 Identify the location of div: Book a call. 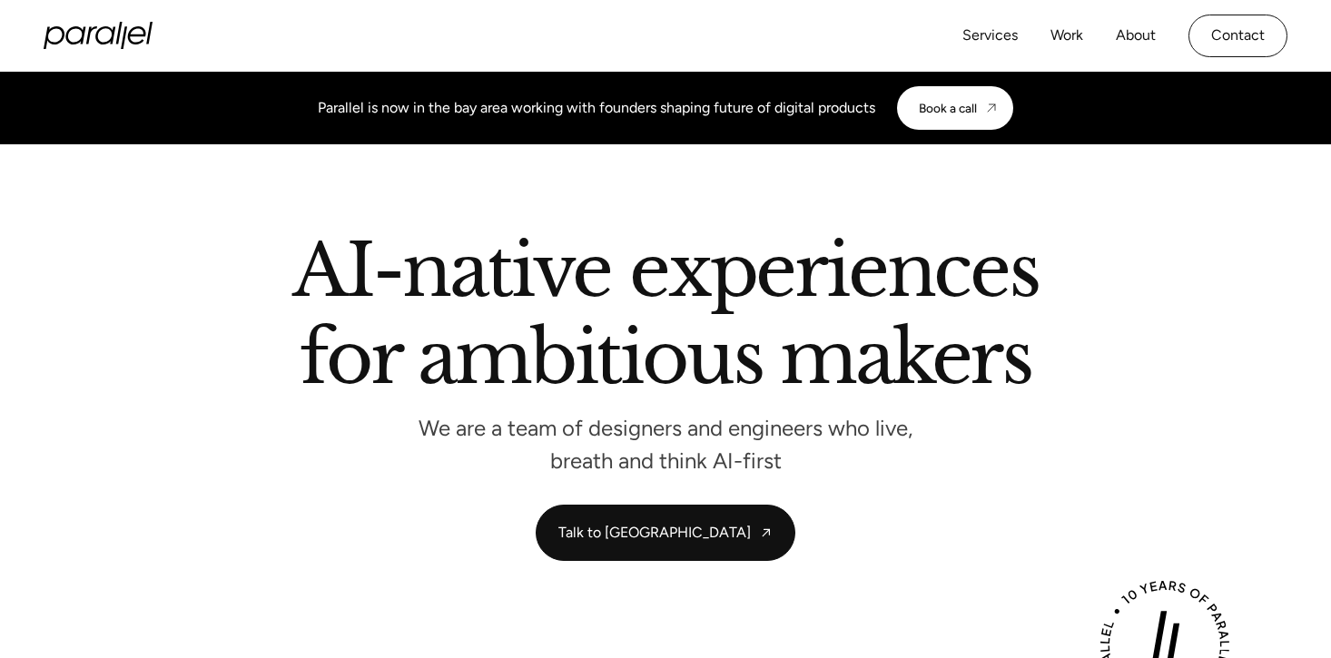
(948, 108).